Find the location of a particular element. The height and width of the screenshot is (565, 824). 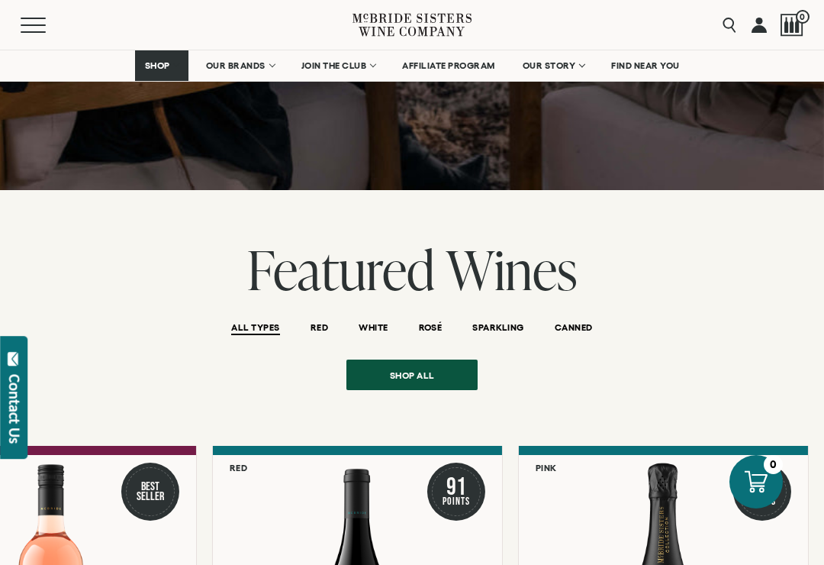

span: Wines is located at coordinates (511, 269).